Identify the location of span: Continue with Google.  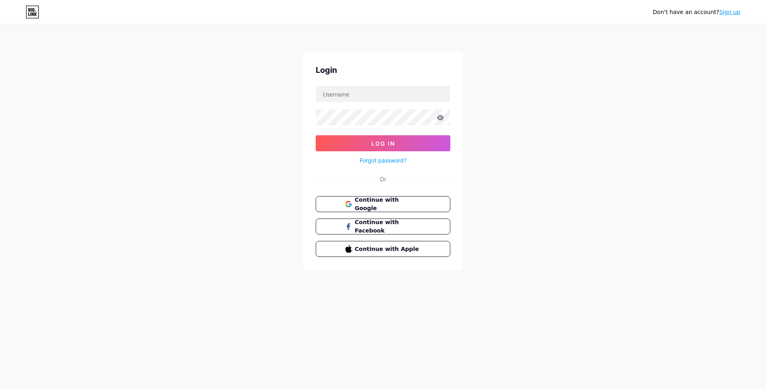
(388, 204).